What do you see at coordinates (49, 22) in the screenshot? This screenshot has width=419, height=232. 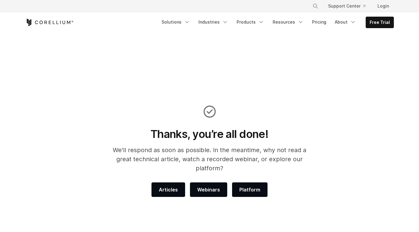 I see `a: Corellium Home` at bounding box center [49, 22].